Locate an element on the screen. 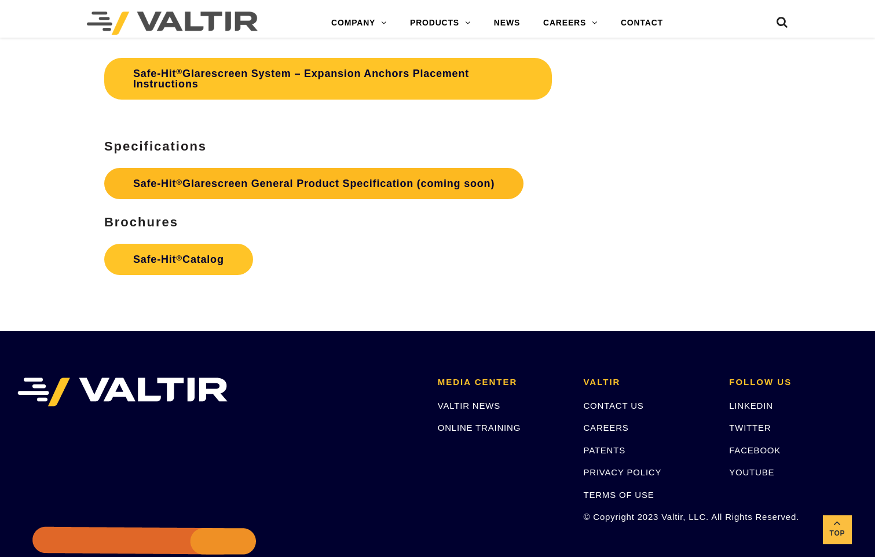 The height and width of the screenshot is (557, 875). a: PRIVACY POLICY is located at coordinates (622, 472).